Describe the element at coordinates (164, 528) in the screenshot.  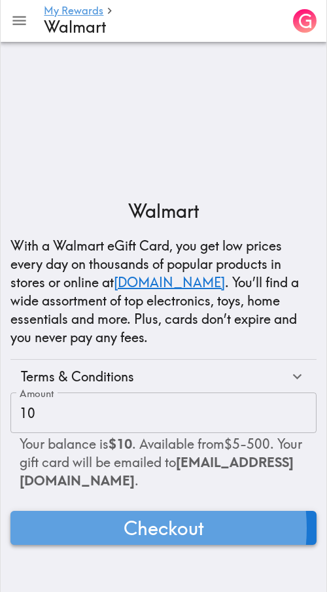
I see `span: Checkout` at that location.